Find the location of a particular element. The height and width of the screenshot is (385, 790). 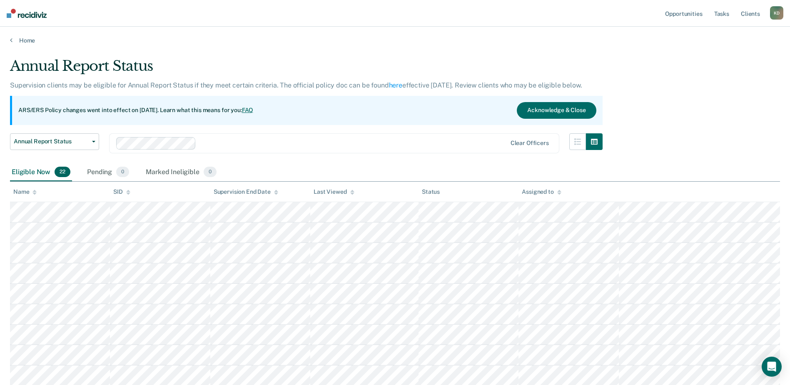

span: Annual Report Status is located at coordinates (51, 141).